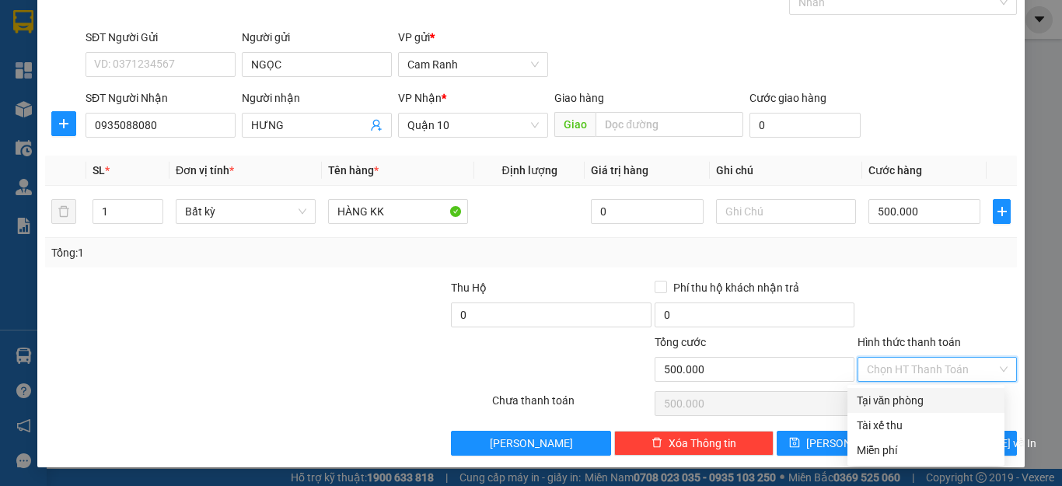 The image size is (1062, 486). I want to click on th: Ghi chú, so click(786, 170).